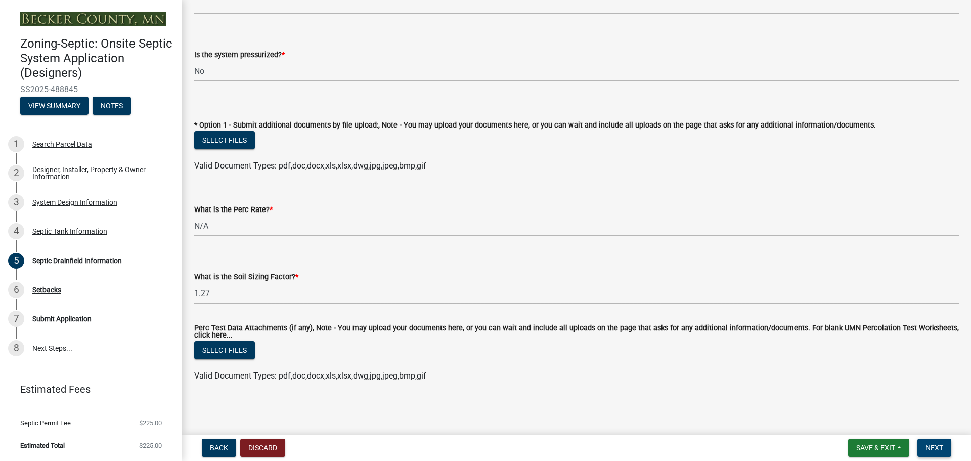 Image resolution: width=971 pixels, height=461 pixels. What do you see at coordinates (62, 319) in the screenshot?
I see `div: Submit Application` at bounding box center [62, 319].